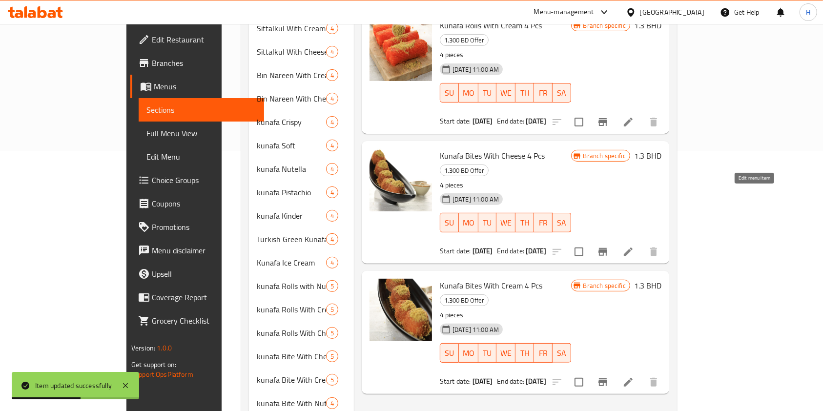 The height and width of the screenshot is (411, 823). I want to click on a: Choice Groups, so click(197, 180).